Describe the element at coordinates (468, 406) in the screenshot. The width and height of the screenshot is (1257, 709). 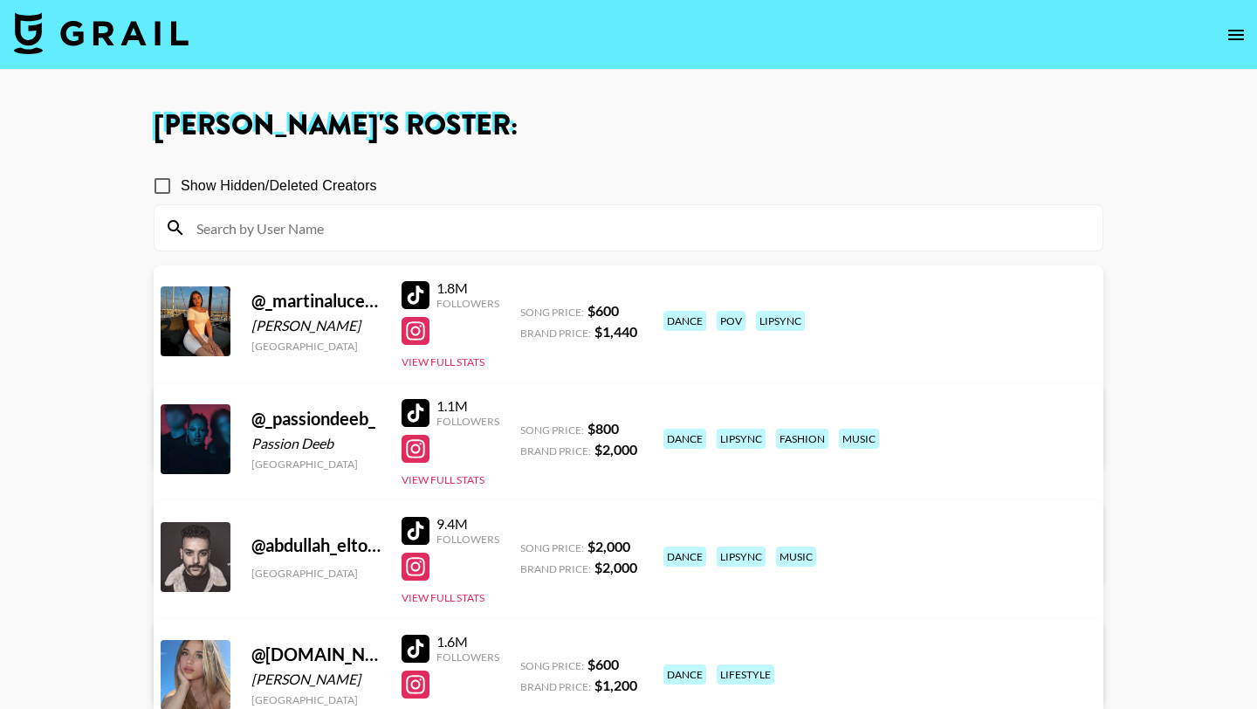
I see `div: 1.1M` at that location.